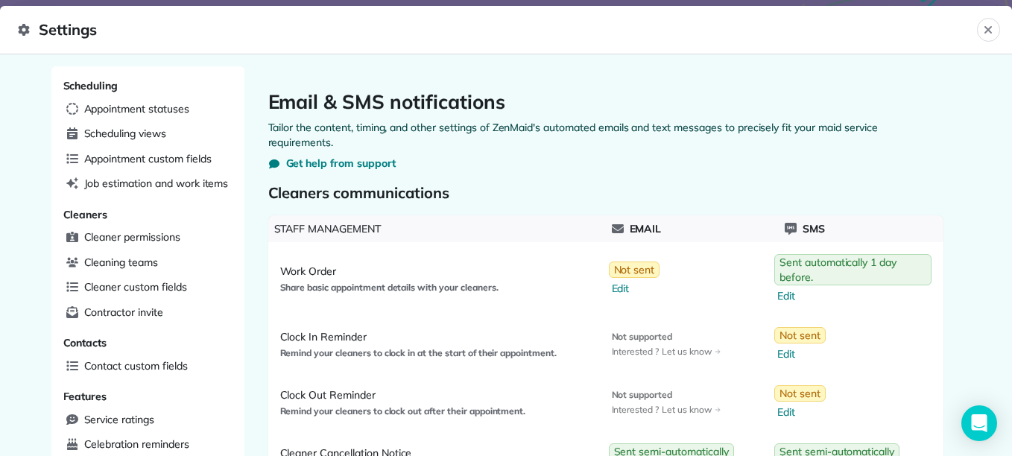 Image resolution: width=1012 pixels, height=456 pixels. I want to click on span: Contact custom fields, so click(136, 366).